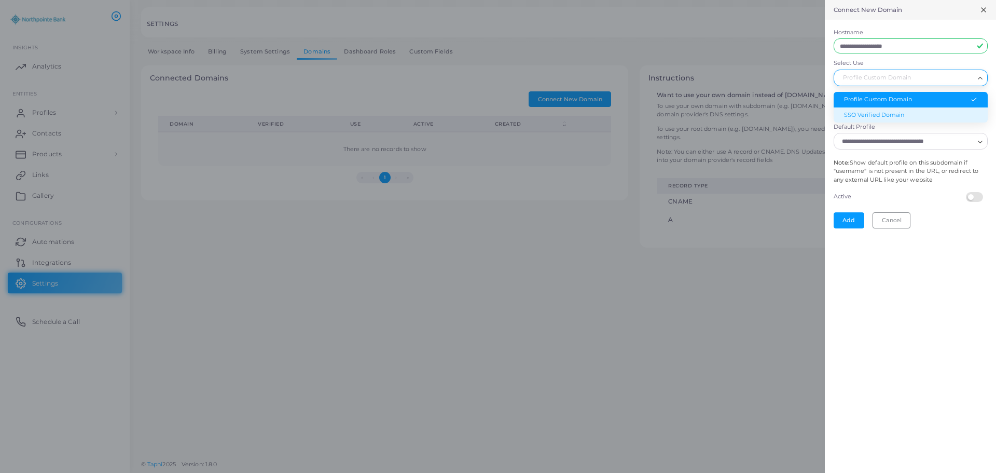 The height and width of the screenshot is (473, 996). Describe the element at coordinates (910, 100) in the screenshot. I see `li: Profile Custom Domain` at that location.